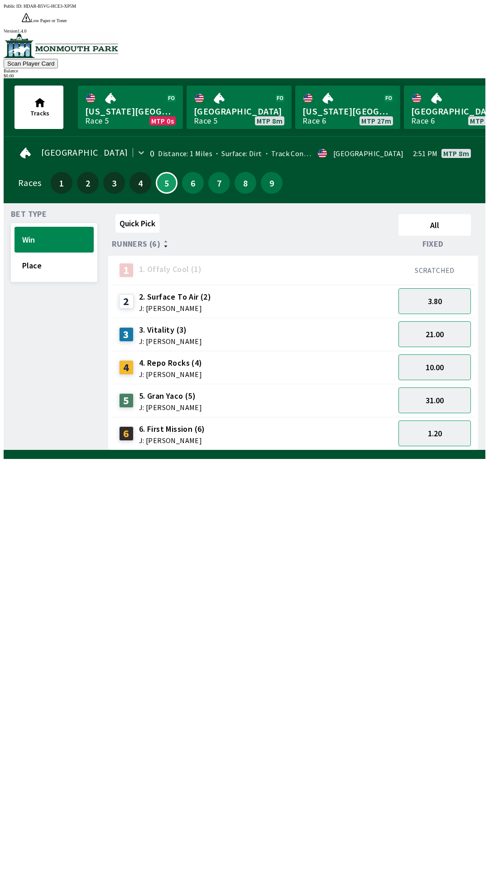  What do you see at coordinates (50, 6) in the screenshot?
I see `span: HDAR-B5VG-HCE3-XP5M` at bounding box center [50, 6].